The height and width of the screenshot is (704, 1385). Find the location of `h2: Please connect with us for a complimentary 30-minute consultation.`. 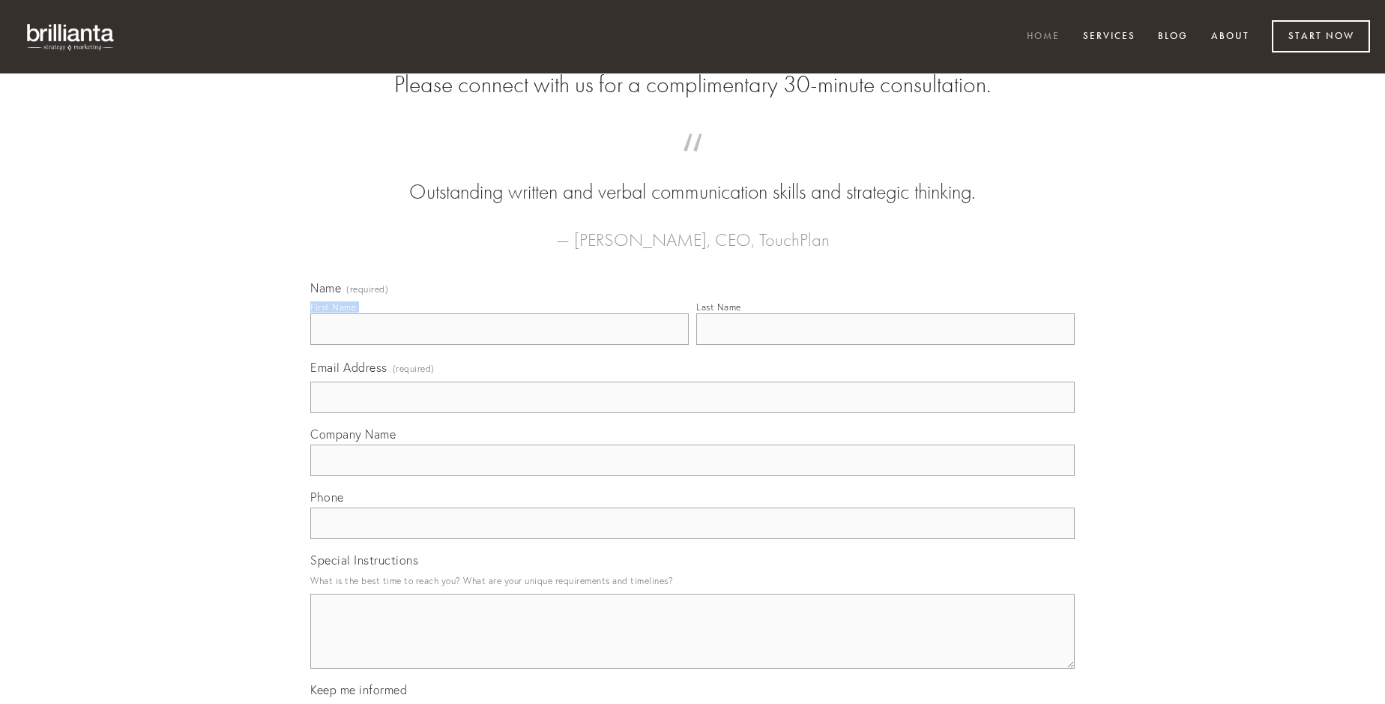

h2: Please connect with us for a complimentary 30-minute consultation. is located at coordinates (693, 85).